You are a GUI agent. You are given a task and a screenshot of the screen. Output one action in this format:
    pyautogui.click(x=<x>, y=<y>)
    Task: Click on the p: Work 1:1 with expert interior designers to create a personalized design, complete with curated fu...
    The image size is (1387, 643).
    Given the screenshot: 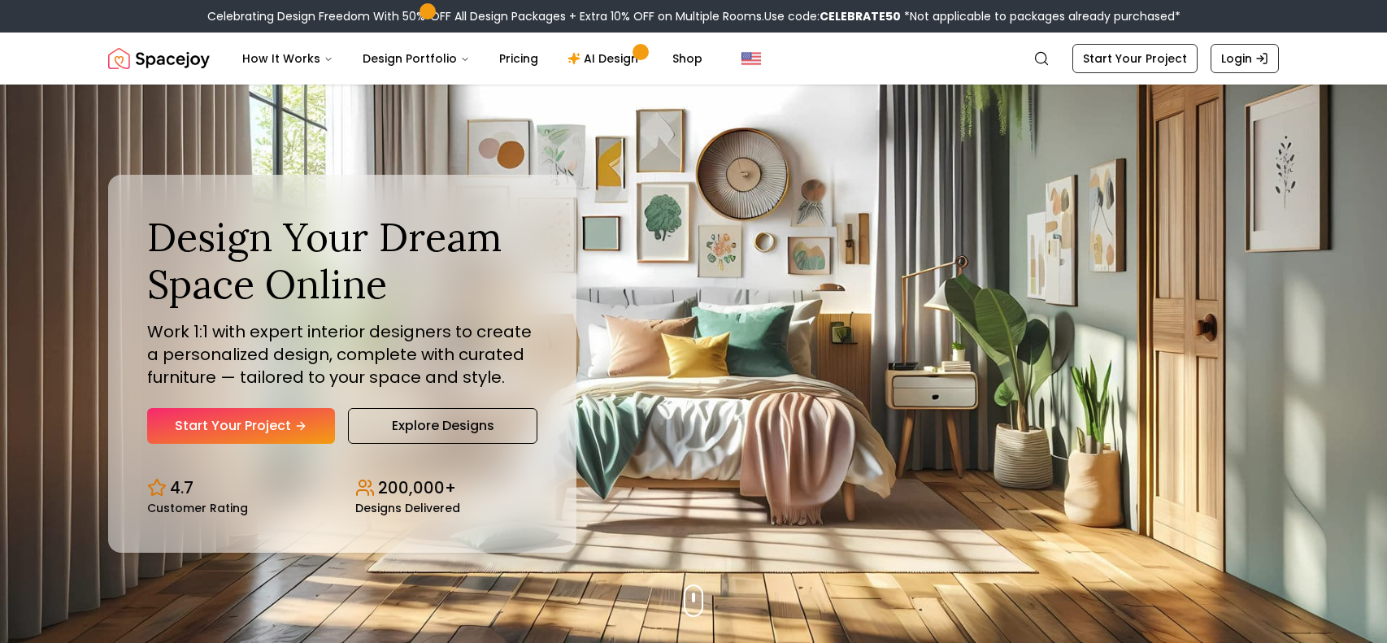 What is the action you would take?
    pyautogui.click(x=342, y=355)
    